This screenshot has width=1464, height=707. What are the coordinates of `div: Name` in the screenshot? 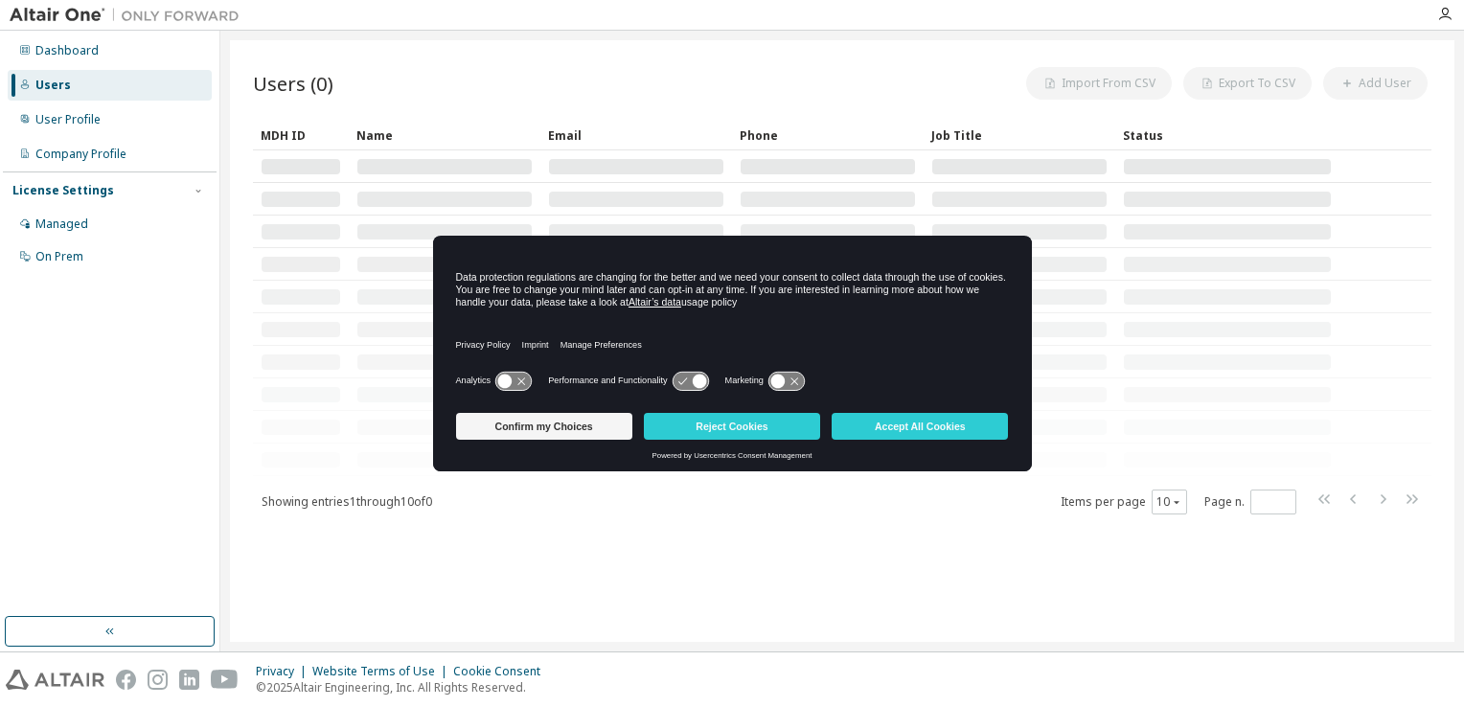 It's located at (444, 135).